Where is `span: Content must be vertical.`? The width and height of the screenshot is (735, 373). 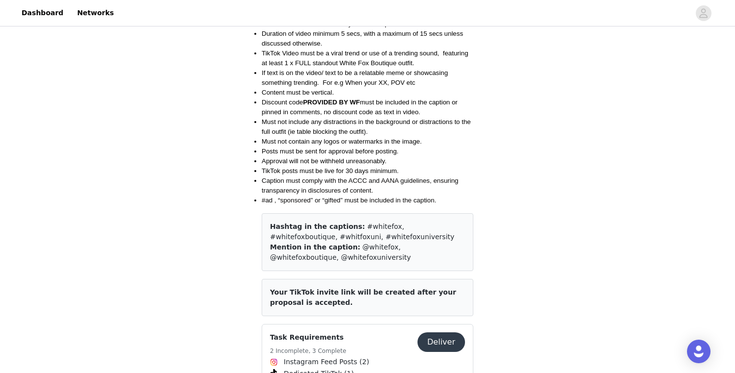
span: Content must be vertical. is located at coordinates (297, 92).